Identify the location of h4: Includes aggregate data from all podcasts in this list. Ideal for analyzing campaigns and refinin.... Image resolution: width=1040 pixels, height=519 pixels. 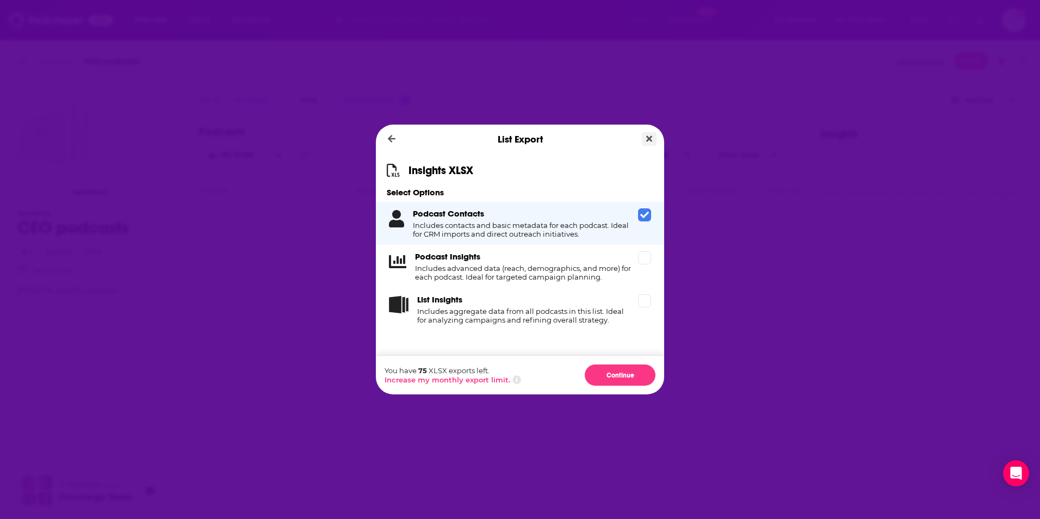
(525, 315).